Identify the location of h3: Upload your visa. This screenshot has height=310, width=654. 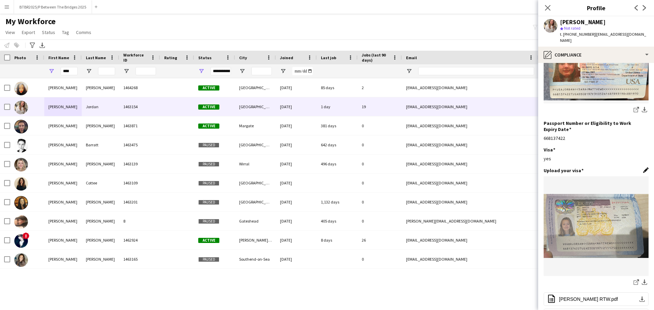
(563, 171).